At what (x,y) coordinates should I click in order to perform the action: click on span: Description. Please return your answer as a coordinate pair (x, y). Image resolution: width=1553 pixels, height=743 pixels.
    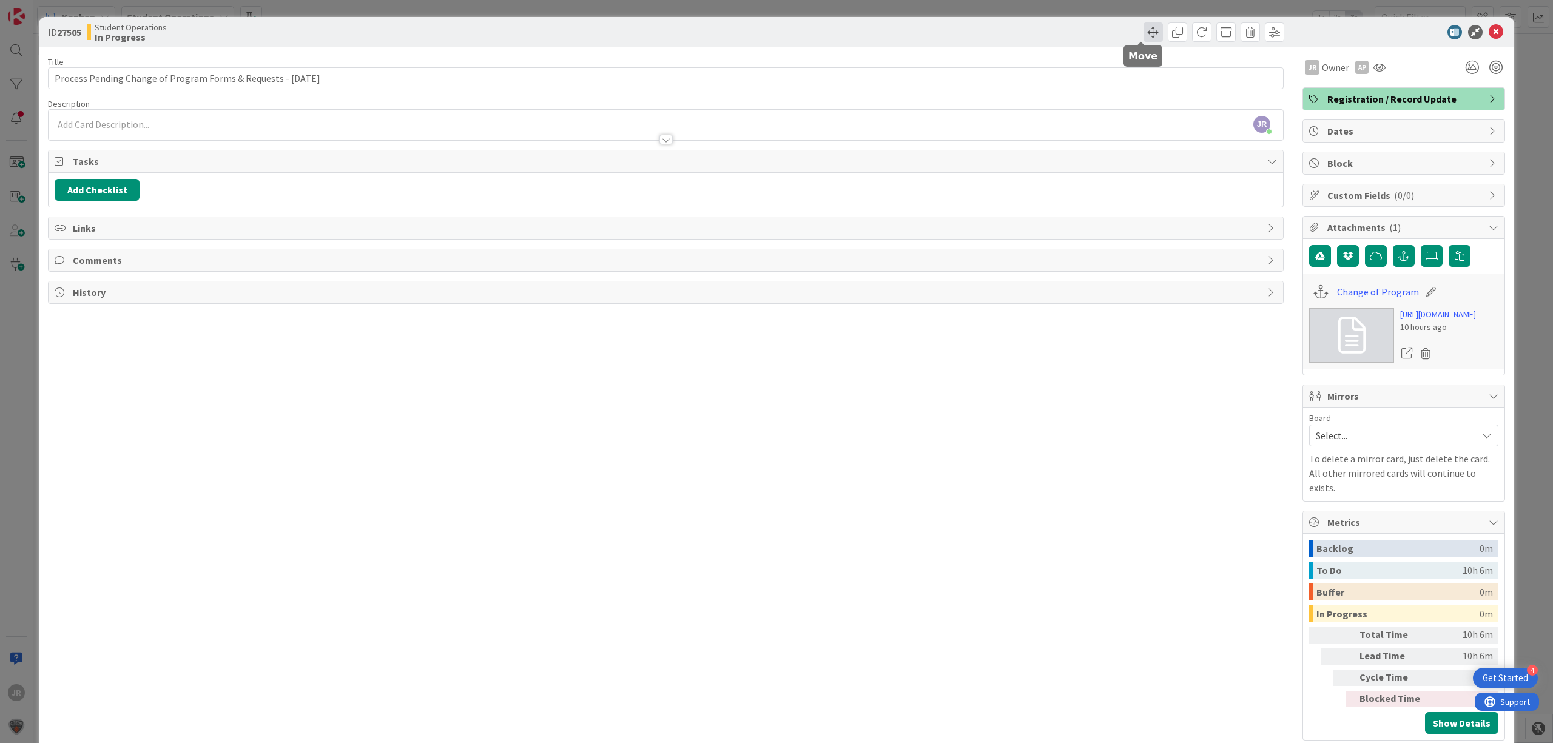
    Looking at the image, I should click on (69, 104).